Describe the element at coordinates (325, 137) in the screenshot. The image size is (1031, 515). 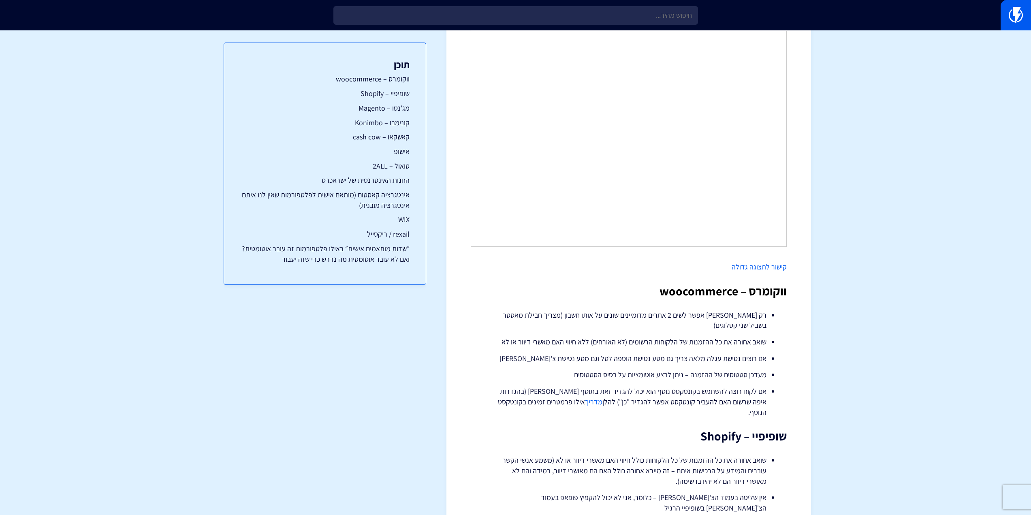
I see `a: קאשקאו – cash cow` at that location.